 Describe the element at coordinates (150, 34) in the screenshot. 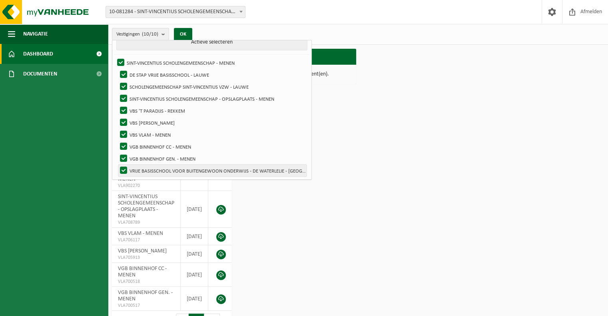

I see `count: (10/10)` at that location.